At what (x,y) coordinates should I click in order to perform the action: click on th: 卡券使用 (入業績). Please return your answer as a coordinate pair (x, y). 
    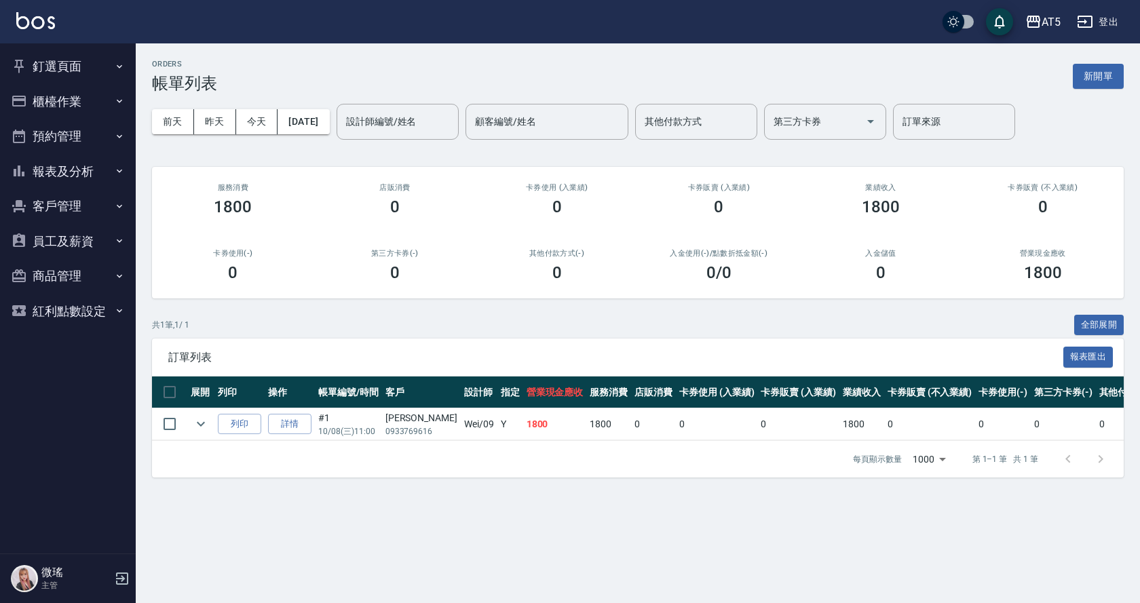
    Looking at the image, I should click on (716, 392).